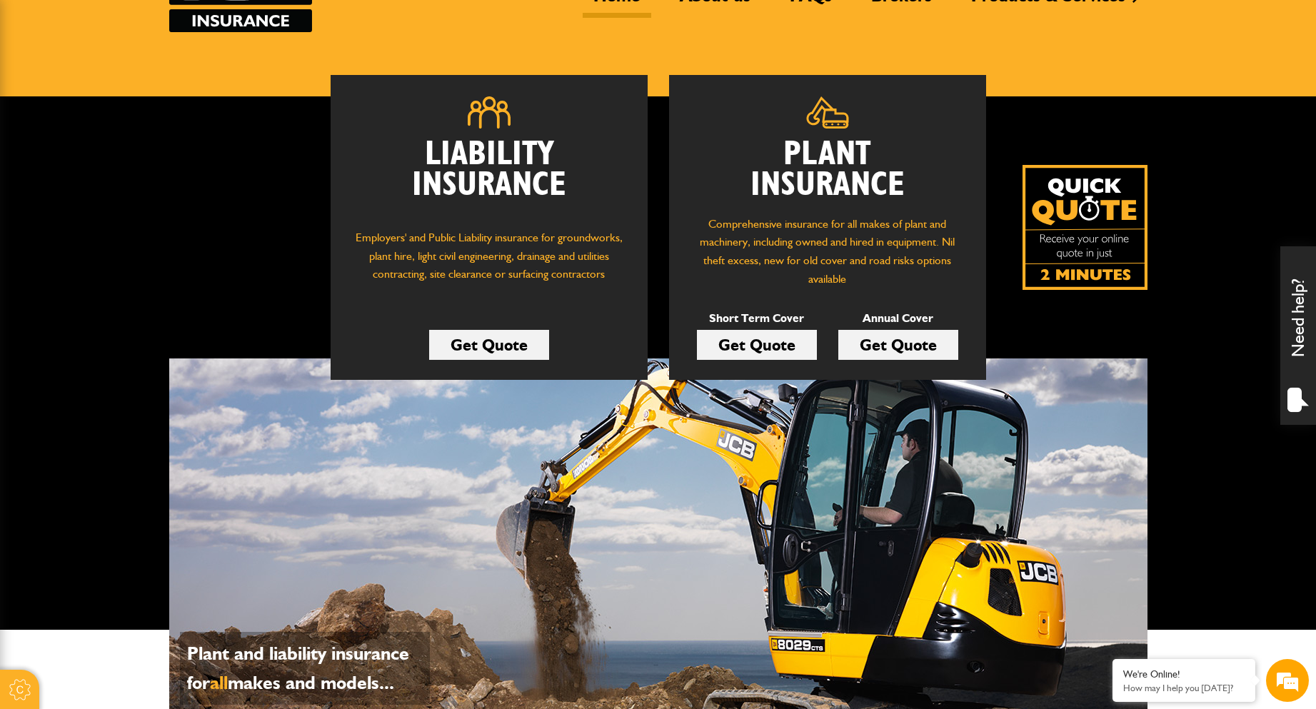 The height and width of the screenshot is (709, 1316). What do you see at coordinates (827, 170) in the screenshot?
I see `h2: Plant Insurance` at bounding box center [827, 170].